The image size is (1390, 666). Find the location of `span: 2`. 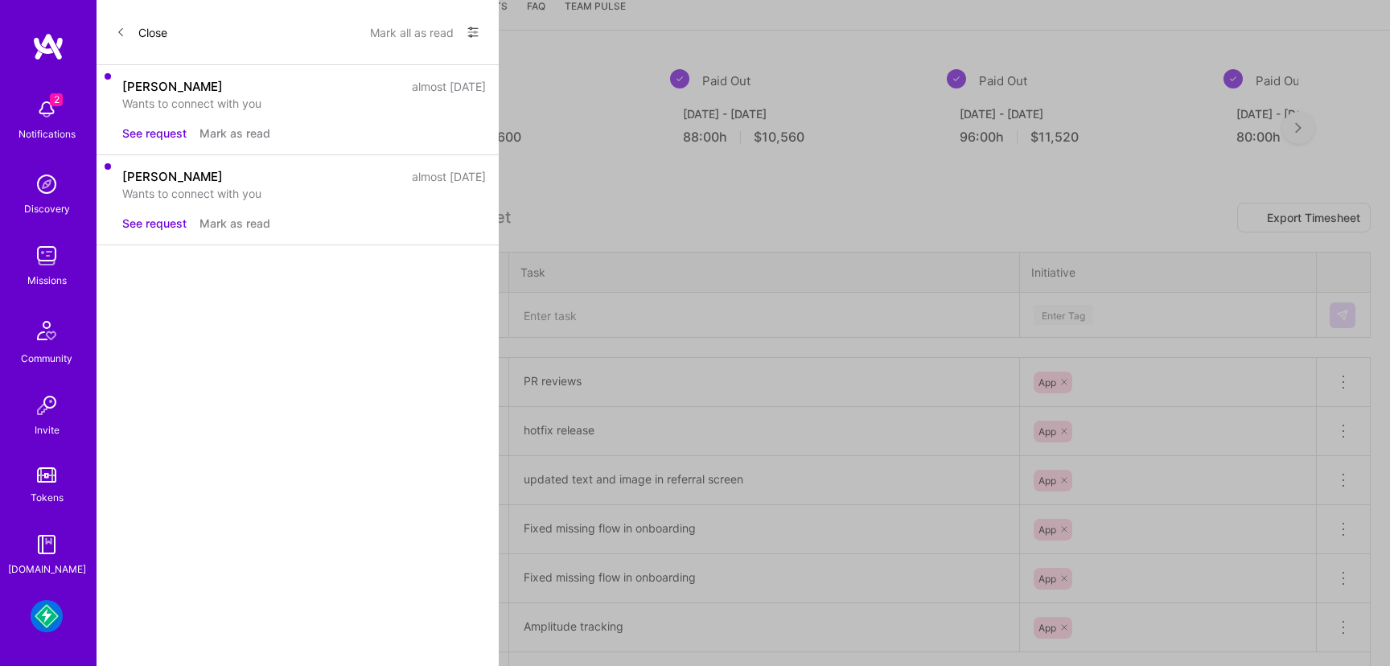

span: 2 is located at coordinates (56, 100).